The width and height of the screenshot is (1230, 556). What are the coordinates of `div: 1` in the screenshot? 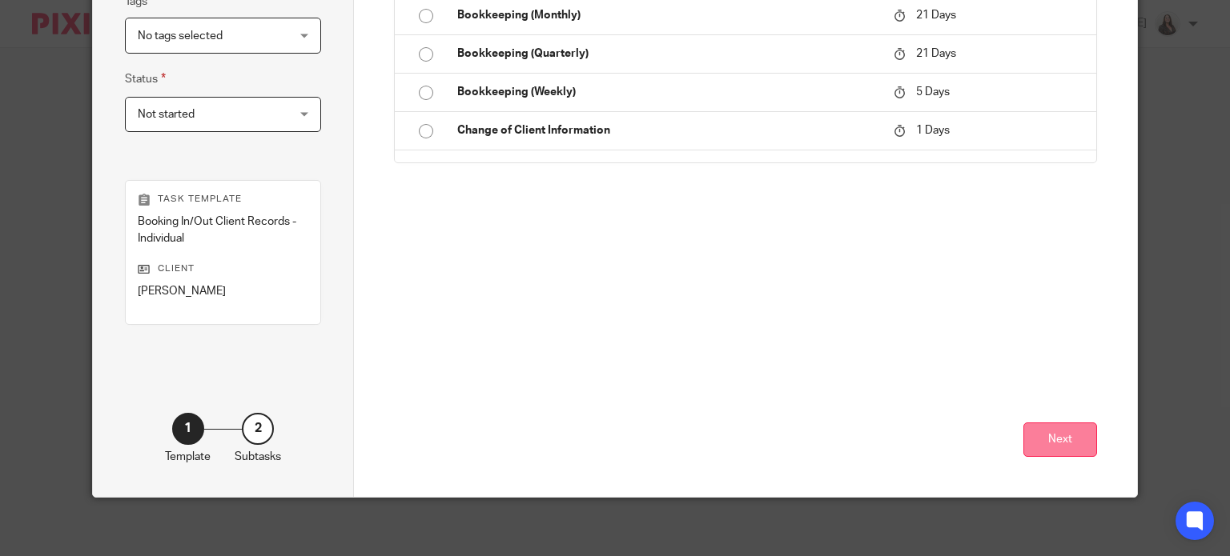 It's located at (188, 429).